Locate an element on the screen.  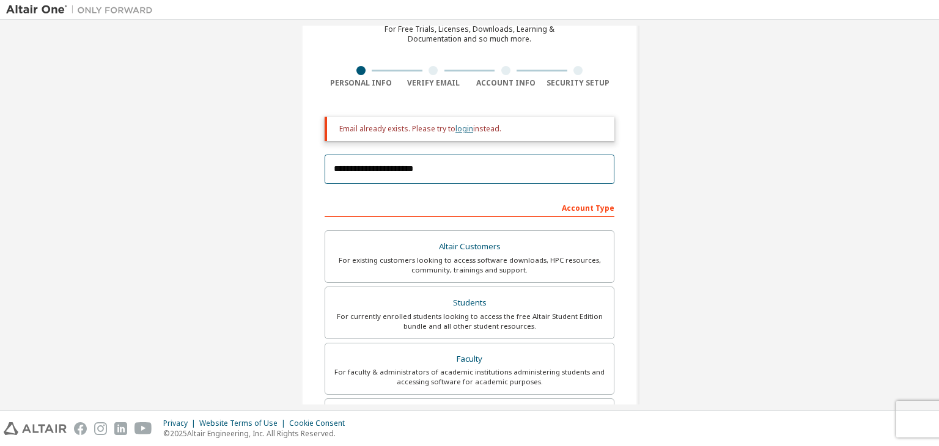
div: For currently enrolled students looking to access the free Altair Student Edition bundle and all ... is located at coordinates (470, 322).